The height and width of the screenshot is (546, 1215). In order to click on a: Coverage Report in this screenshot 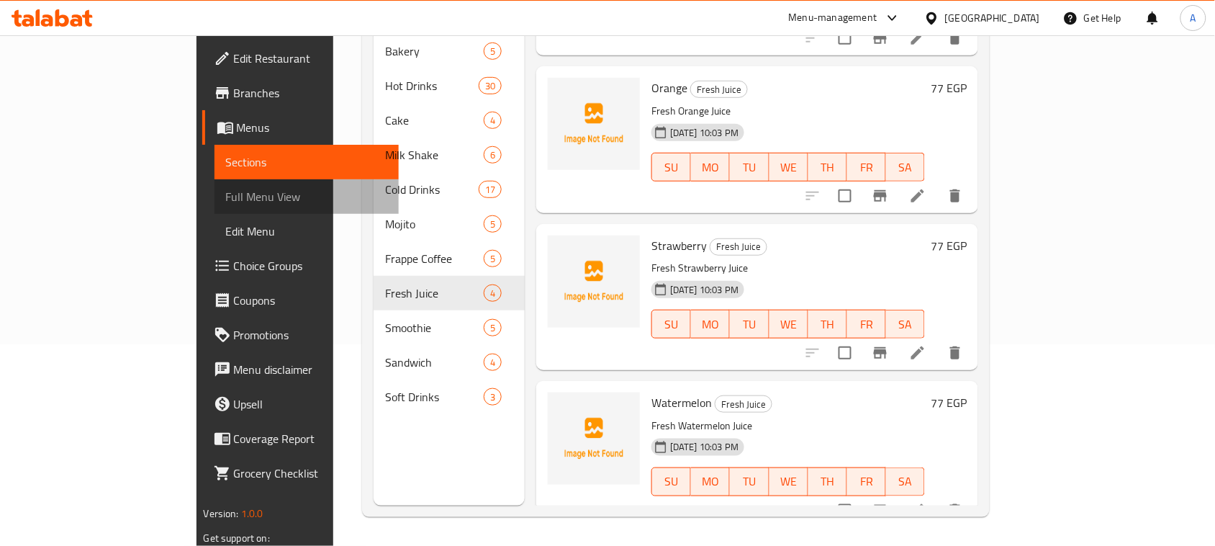, I will do `click(301, 438)`.